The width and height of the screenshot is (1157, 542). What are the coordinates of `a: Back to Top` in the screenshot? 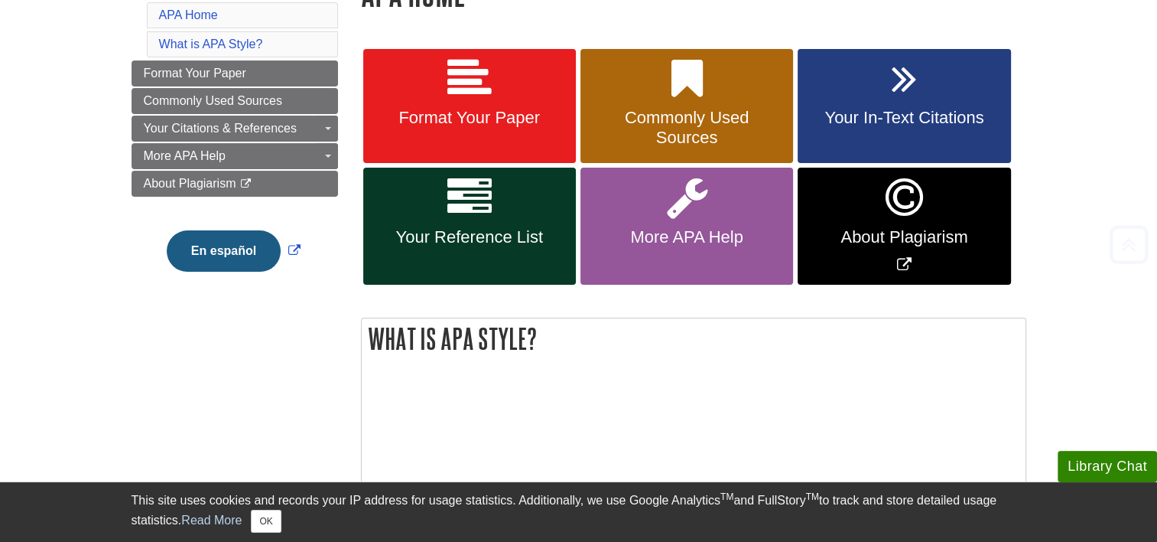 It's located at (1129, 244).